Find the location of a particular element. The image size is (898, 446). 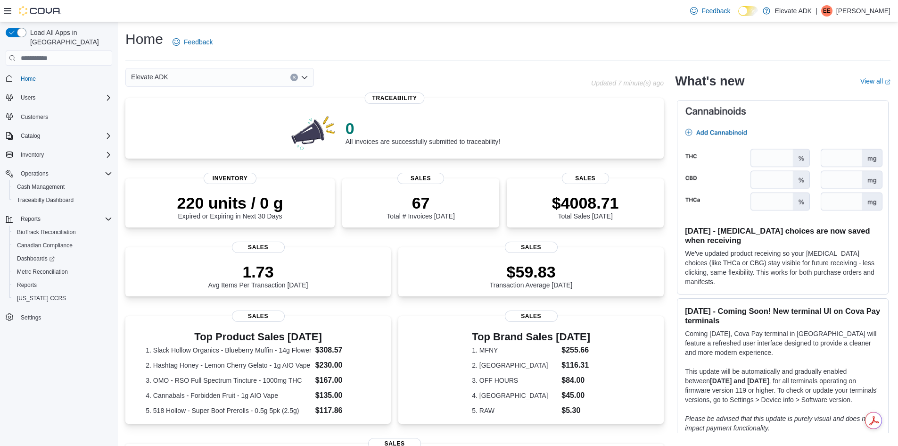

dd: $167.00 is located at coordinates (343, 380).